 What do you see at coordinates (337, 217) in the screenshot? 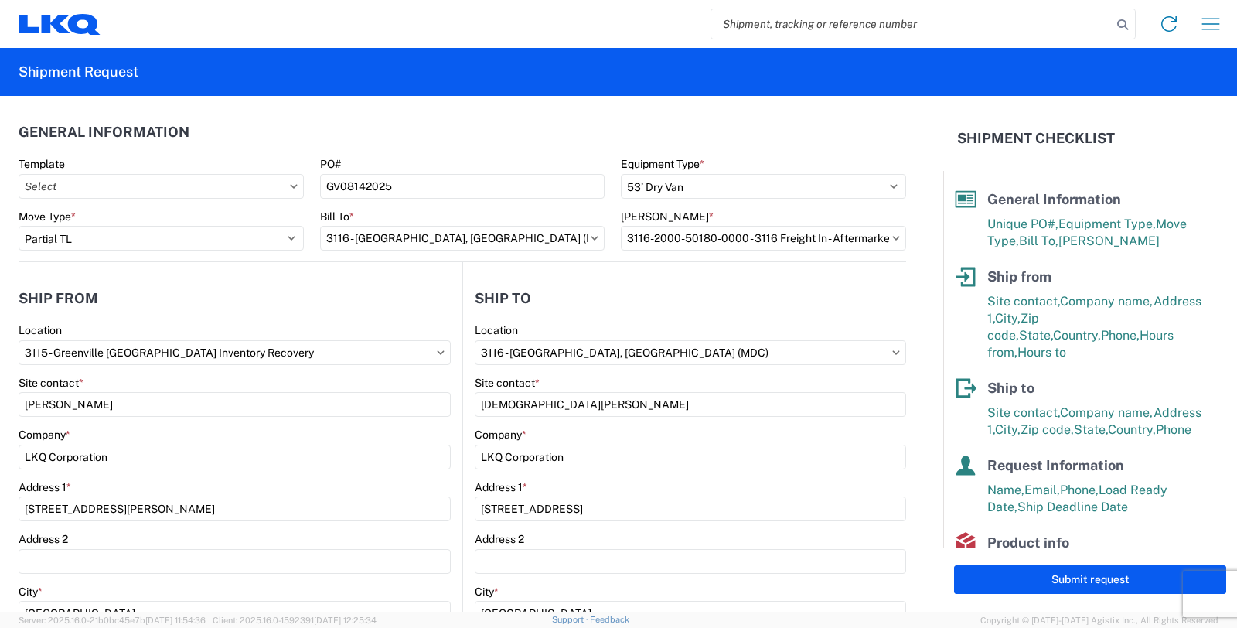
I see `label: Bill To` at bounding box center [337, 217].